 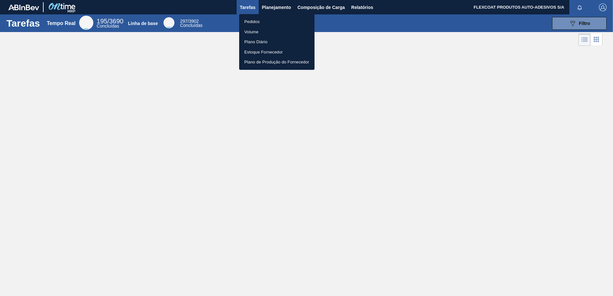 I want to click on a: Plano de Produção do Fornecedor, so click(x=277, y=62).